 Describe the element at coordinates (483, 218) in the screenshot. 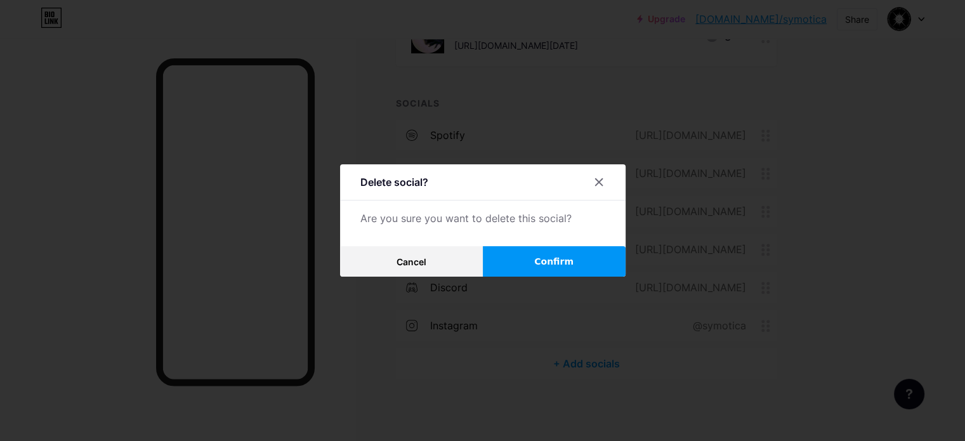

I see `div: Are you sure you want to delete this social?` at that location.